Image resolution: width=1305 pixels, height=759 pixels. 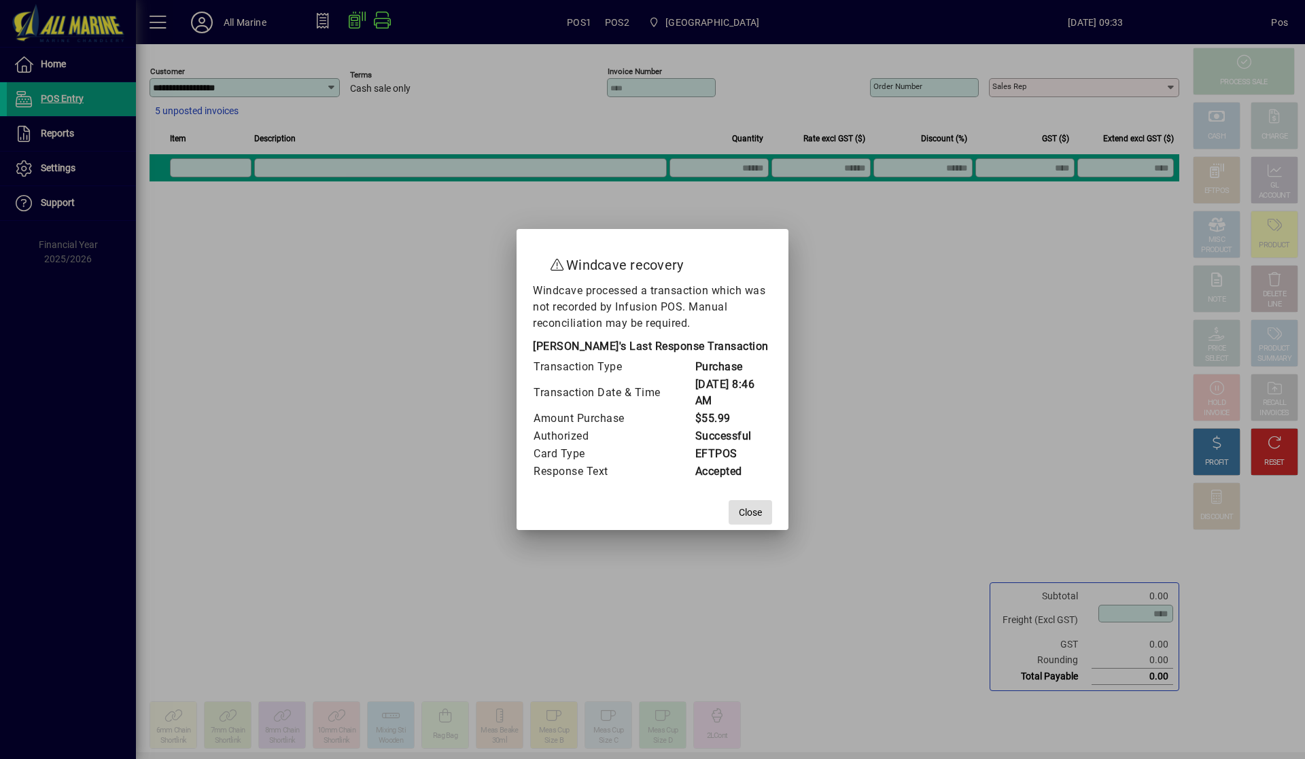 What do you see at coordinates (751, 513) in the screenshot?
I see `button: Close` at bounding box center [751, 513].